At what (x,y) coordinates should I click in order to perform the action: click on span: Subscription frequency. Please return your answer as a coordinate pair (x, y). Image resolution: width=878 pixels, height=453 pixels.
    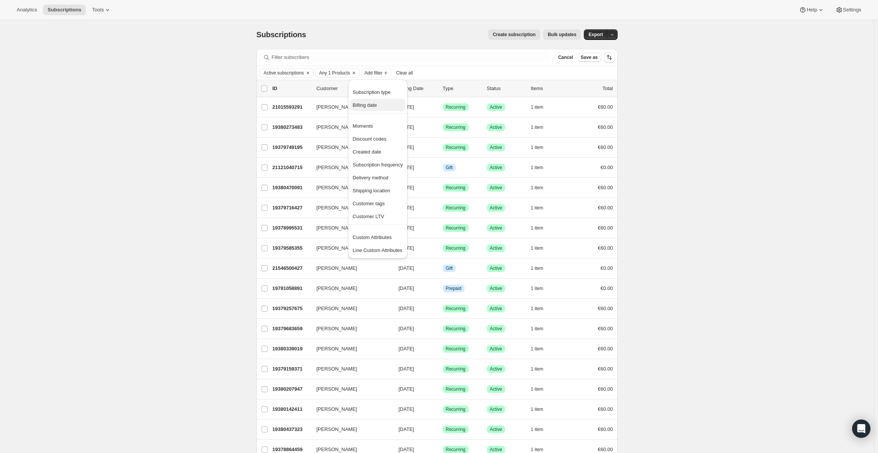
    Looking at the image, I should click on (378, 165).